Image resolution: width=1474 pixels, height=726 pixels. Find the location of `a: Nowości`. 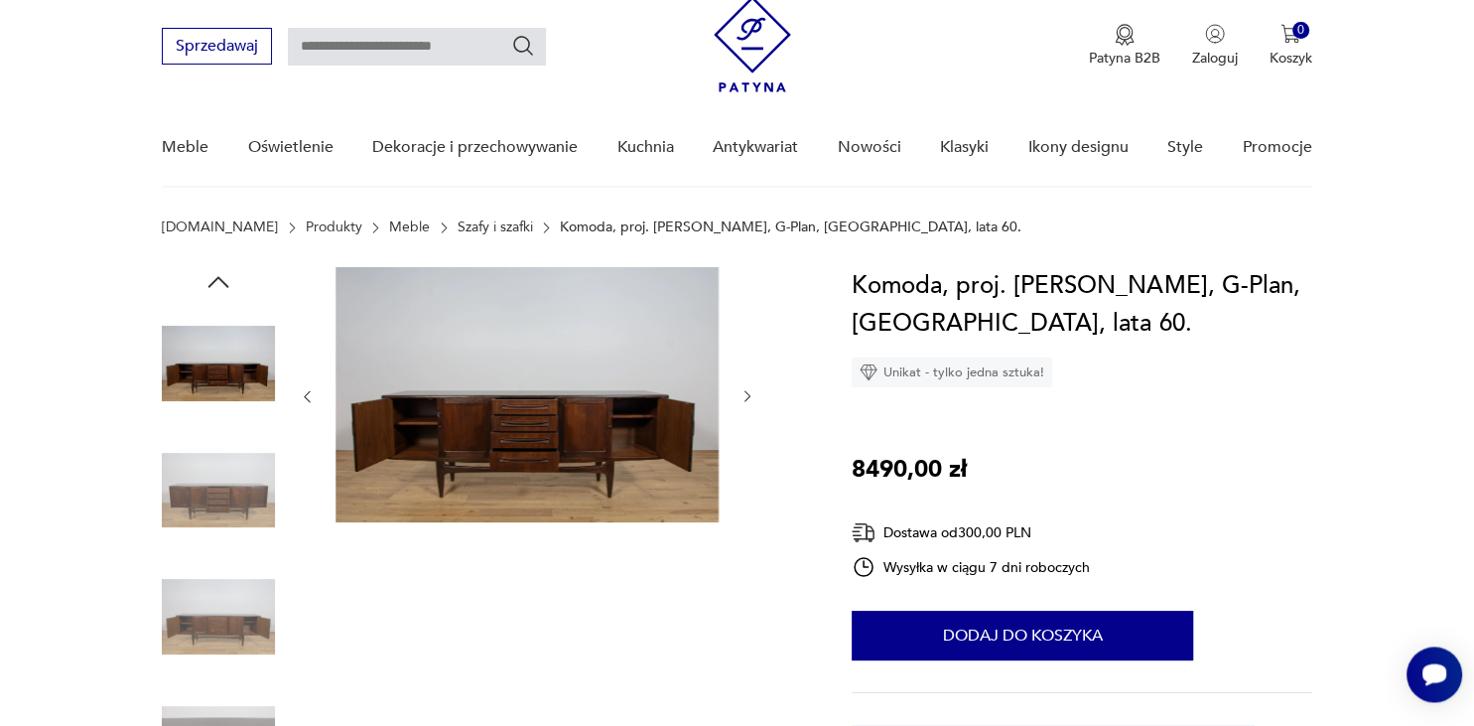

a: Nowości is located at coordinates (870, 147).